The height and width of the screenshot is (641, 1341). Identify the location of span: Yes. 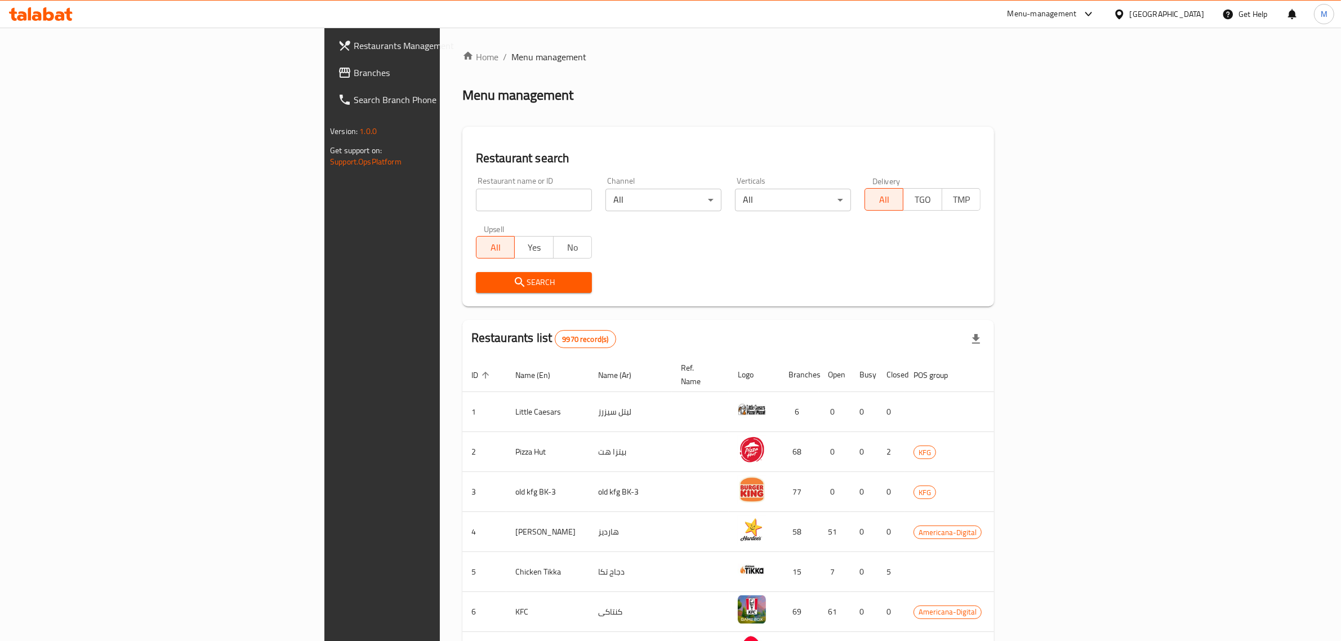
(534, 247).